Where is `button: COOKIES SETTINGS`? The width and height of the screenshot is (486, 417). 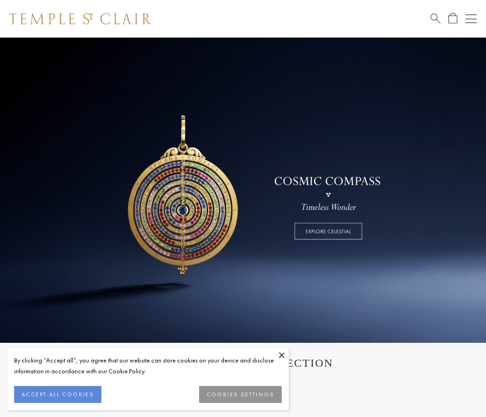
button: COOKIES SETTINGS is located at coordinates (240, 394).